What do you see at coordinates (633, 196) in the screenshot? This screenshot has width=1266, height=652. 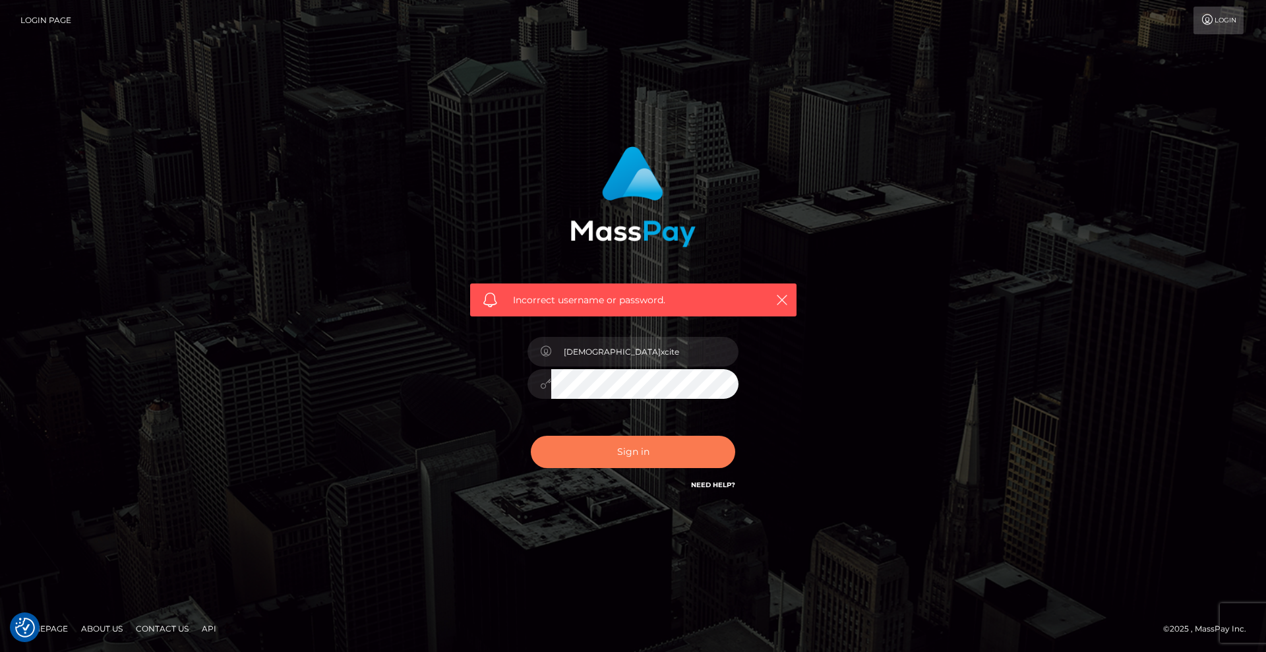 I see `img: MassPay Login` at bounding box center [633, 196].